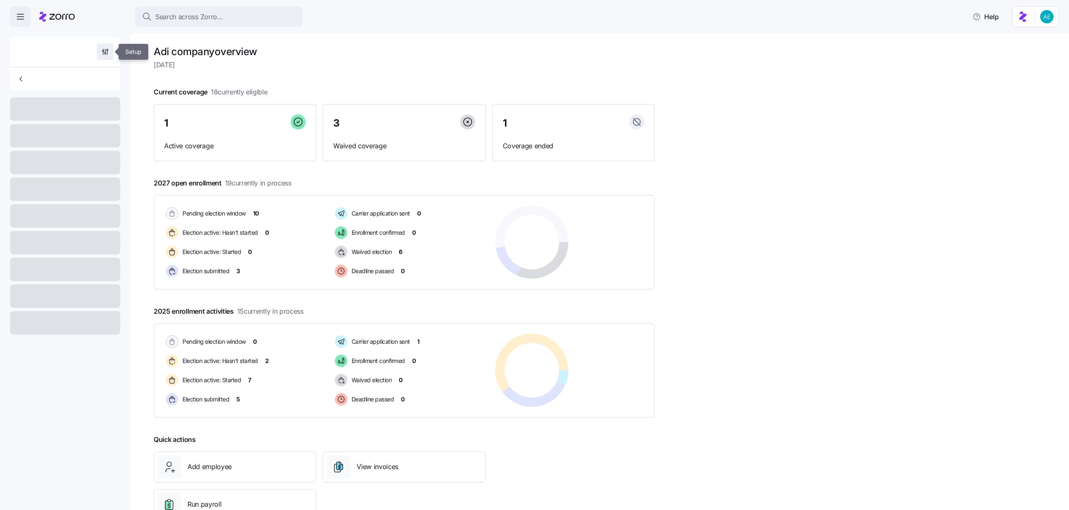  I want to click on span: 5, so click(238, 399).